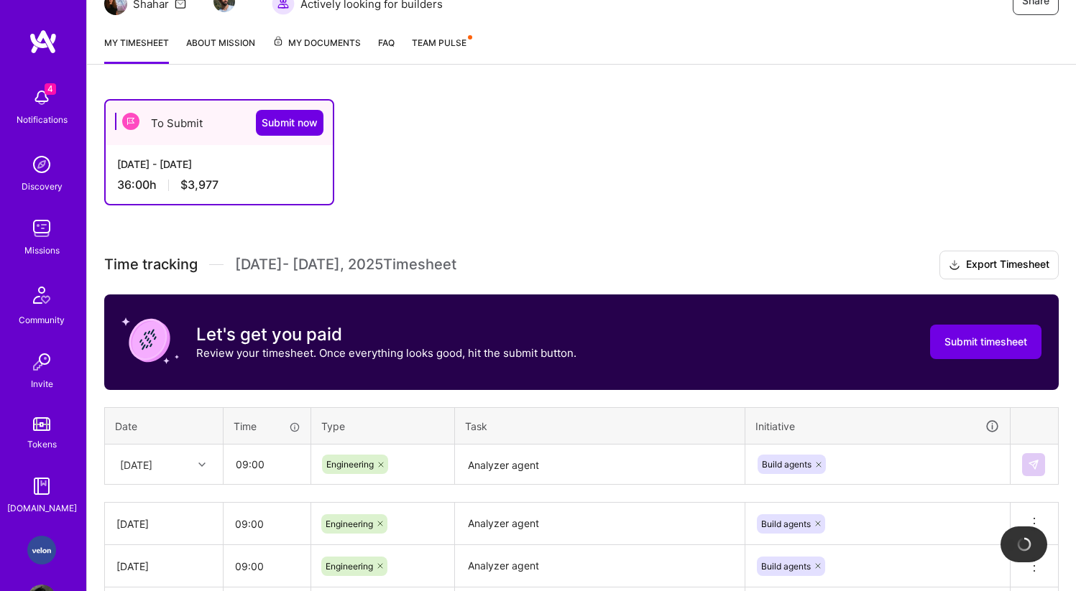  Describe the element at coordinates (42, 295) in the screenshot. I see `img: Community` at that location.